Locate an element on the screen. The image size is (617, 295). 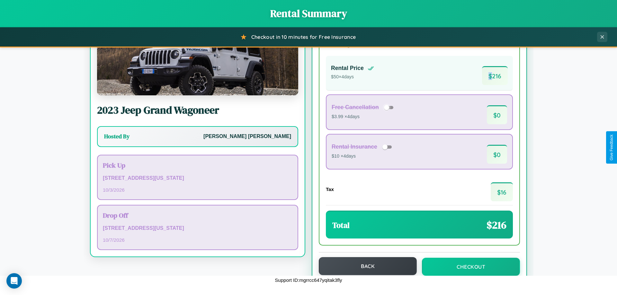
span: $ 16 is located at coordinates (502, 192).